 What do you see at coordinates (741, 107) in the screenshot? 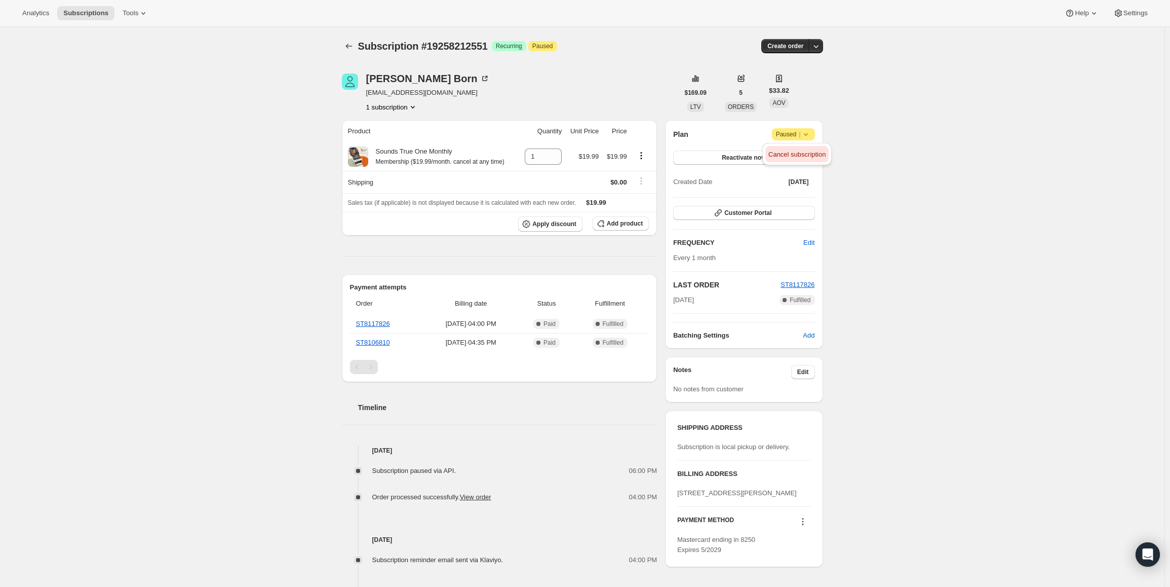
I see `span: ORDERS` at bounding box center [741, 107].